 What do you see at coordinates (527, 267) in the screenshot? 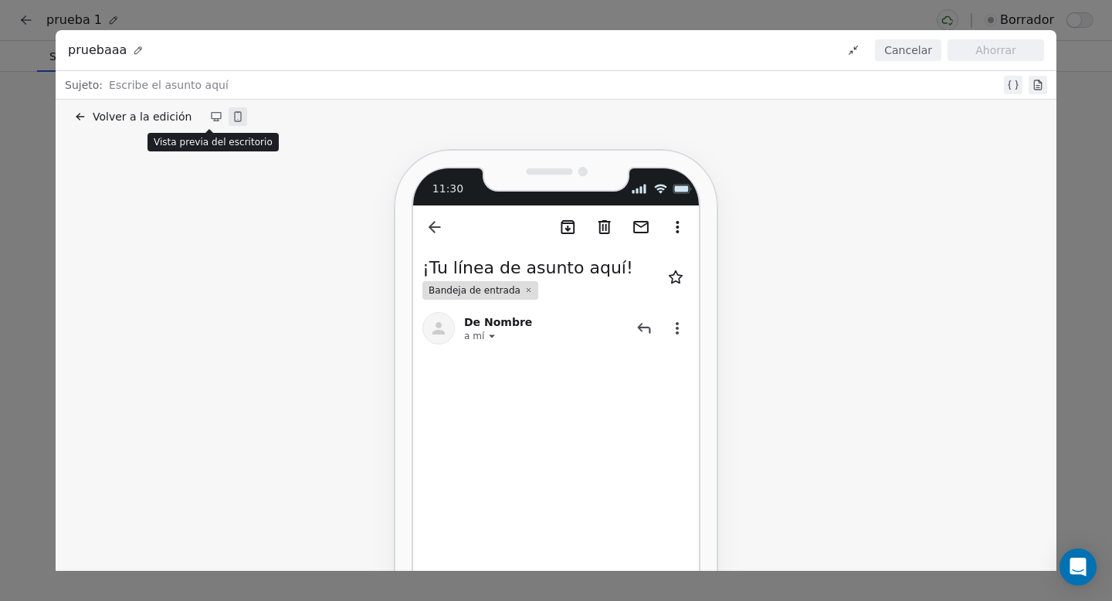
I see `font: ¡Tu línea de asunto aquí!` at bounding box center [527, 267].